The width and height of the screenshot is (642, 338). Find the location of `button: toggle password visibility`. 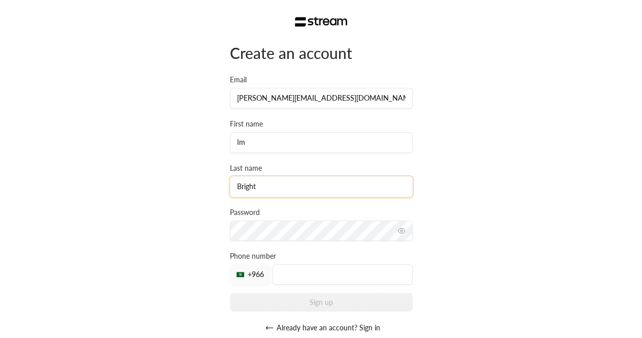

button: toggle password visibility is located at coordinates (402, 231).